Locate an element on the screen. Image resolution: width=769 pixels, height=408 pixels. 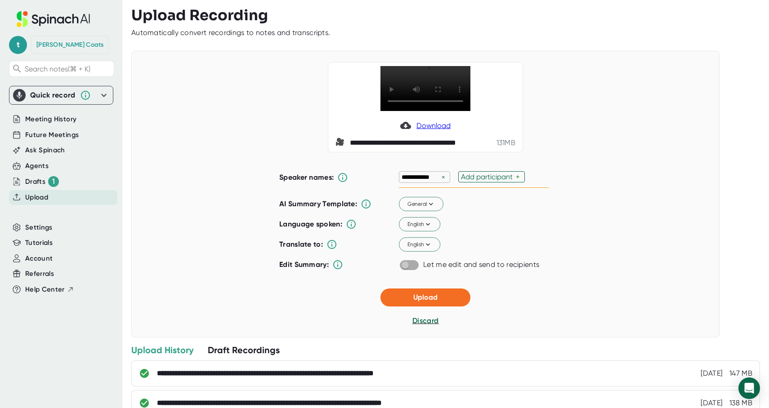
span: t is located at coordinates (18, 45).